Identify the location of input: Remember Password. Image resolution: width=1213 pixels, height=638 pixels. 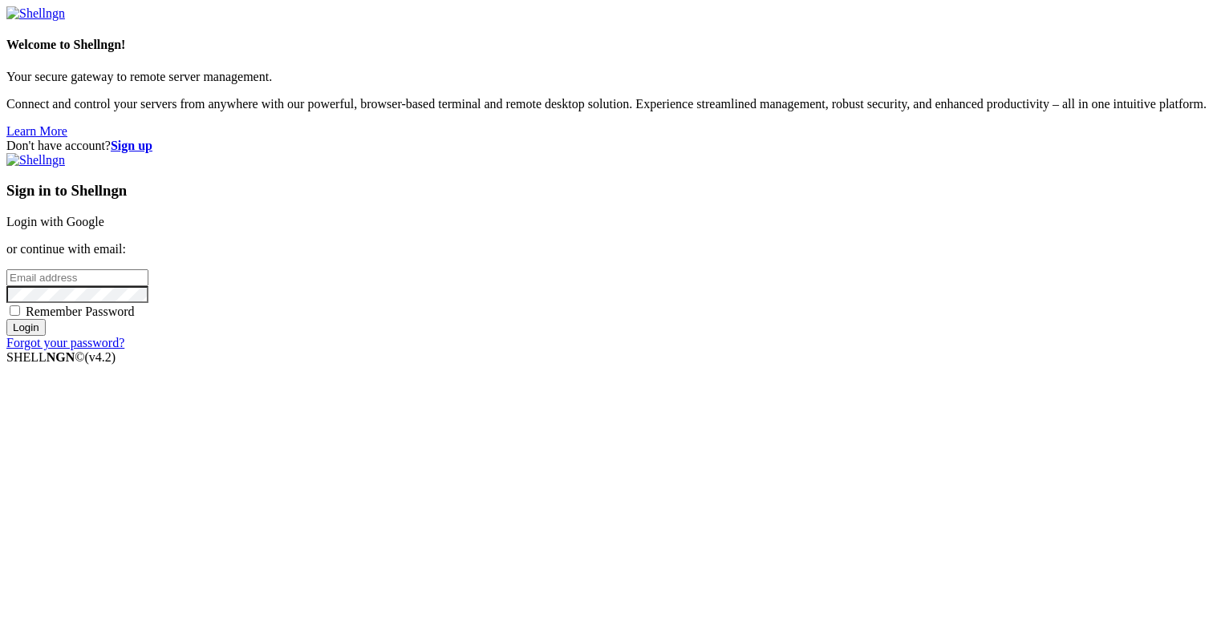
(14, 310).